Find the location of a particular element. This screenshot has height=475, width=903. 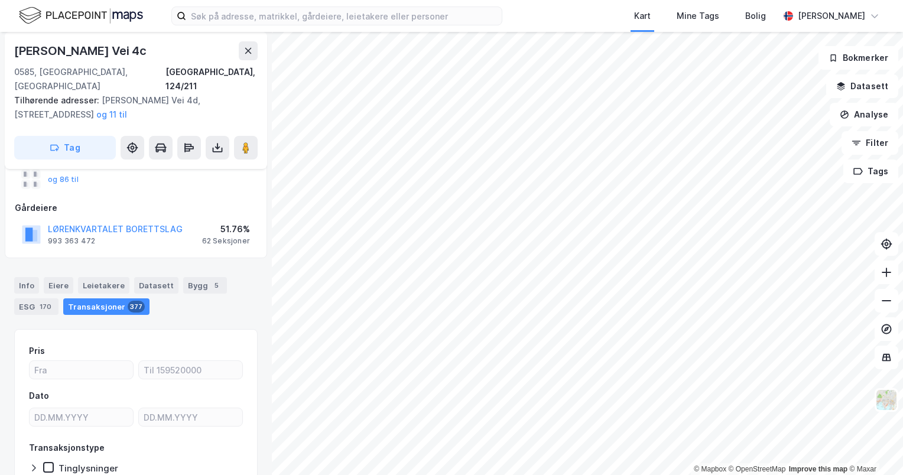

div: Pris is located at coordinates (37, 351).